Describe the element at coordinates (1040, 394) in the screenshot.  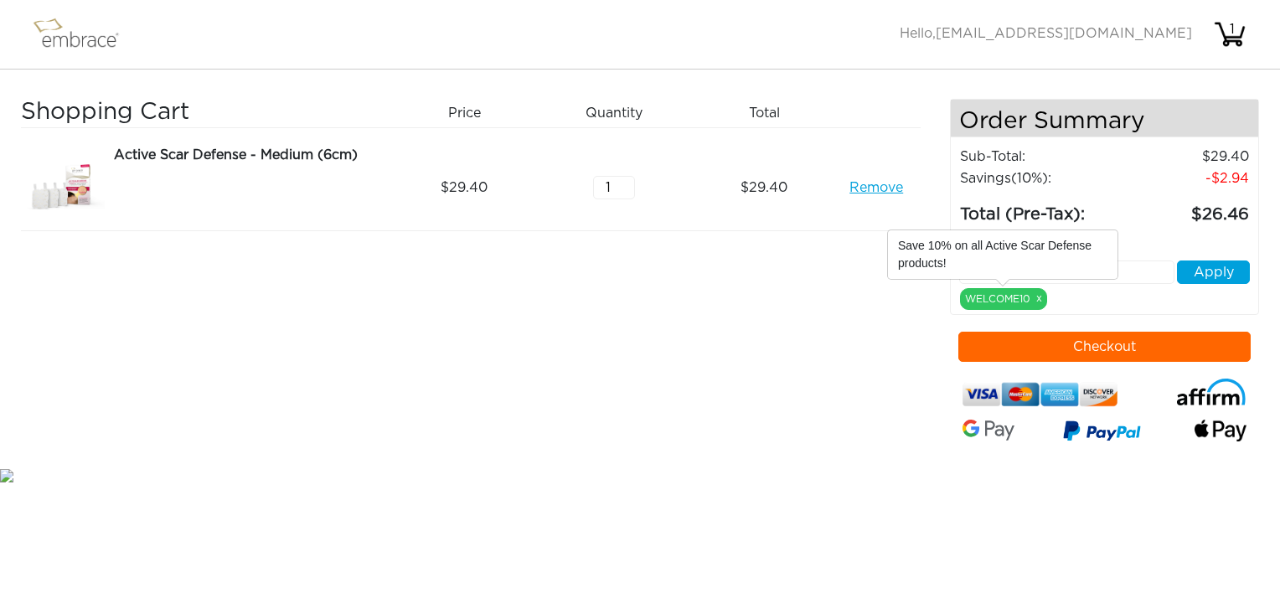
I see `img: credit-cards.png` at that location.